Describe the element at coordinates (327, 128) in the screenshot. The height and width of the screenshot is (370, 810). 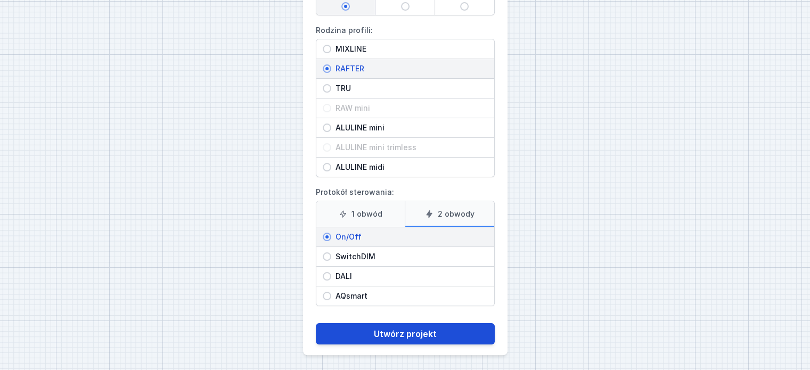
I see `input: ALULINE mini` at that location.